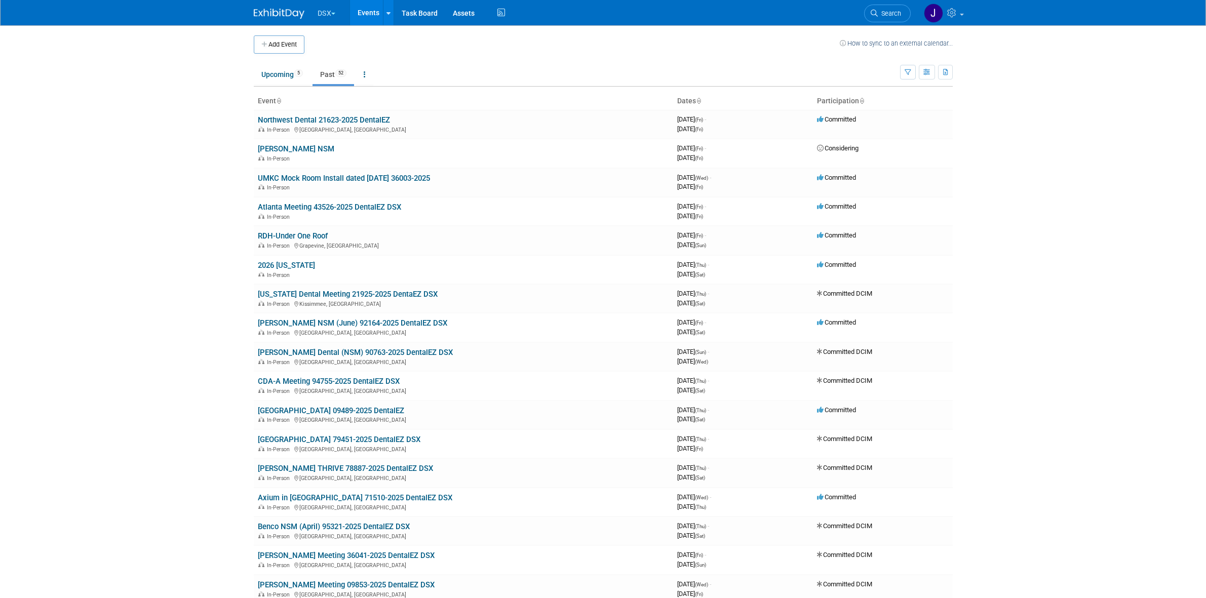 This screenshot has width=1206, height=598. I want to click on span: 52, so click(341, 73).